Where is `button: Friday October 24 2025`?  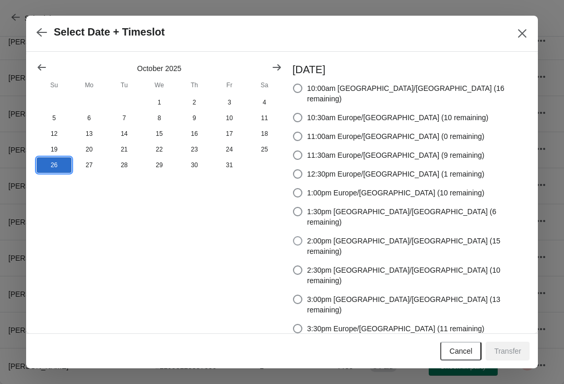 button: Friday October 24 2025 is located at coordinates (229, 149).